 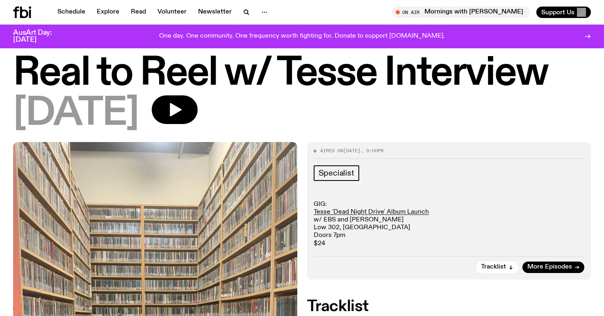 What do you see at coordinates (493, 267) in the screenshot?
I see `span: Tracklist` at bounding box center [493, 267].